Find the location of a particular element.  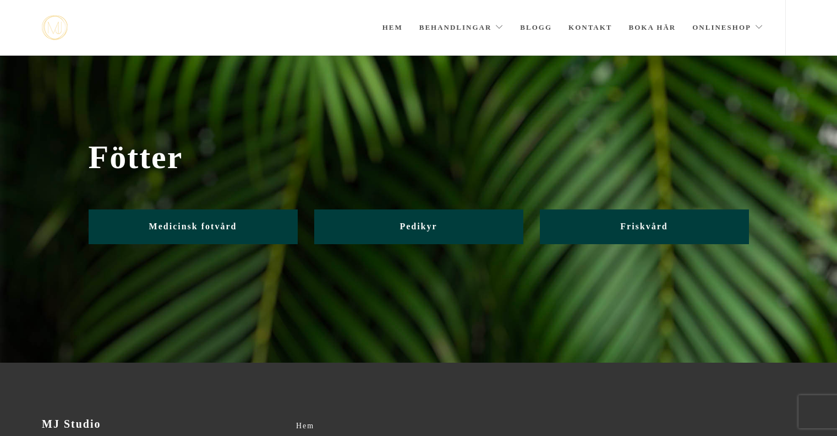

a: mjstudio mjstudio mjstudio is located at coordinates (55, 28).